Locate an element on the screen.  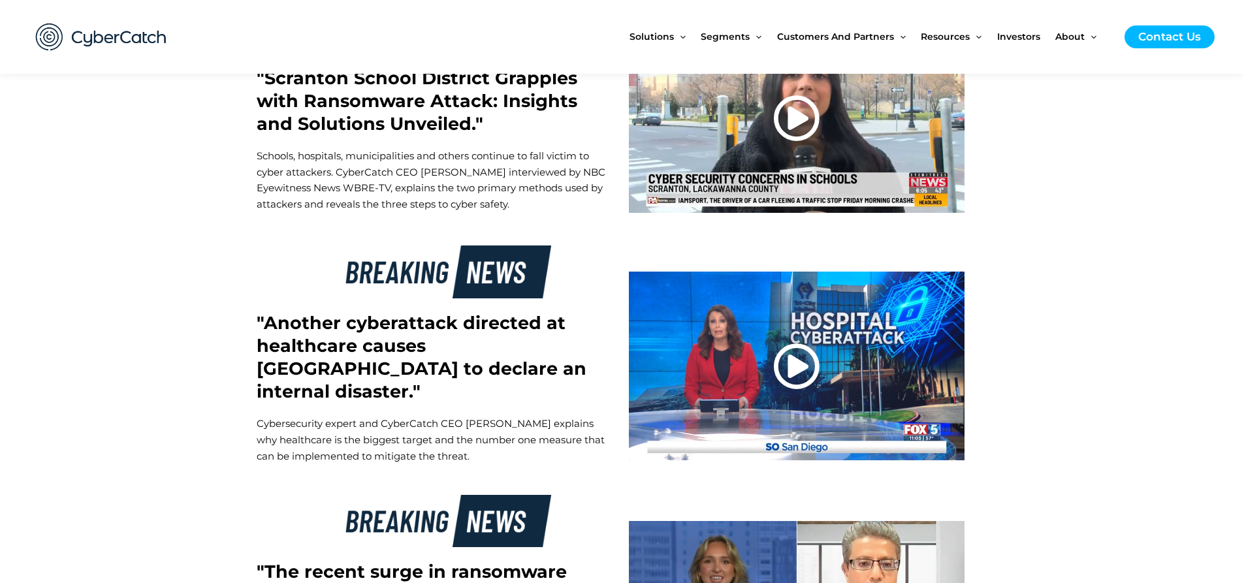
p: Schools, hospitals, municipalities and others continue to fall victim to cyber attackers. CyberCa... is located at coordinates (436, 180).